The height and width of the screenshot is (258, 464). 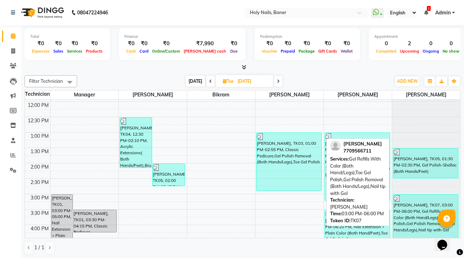 I want to click on span: Card, so click(x=144, y=51).